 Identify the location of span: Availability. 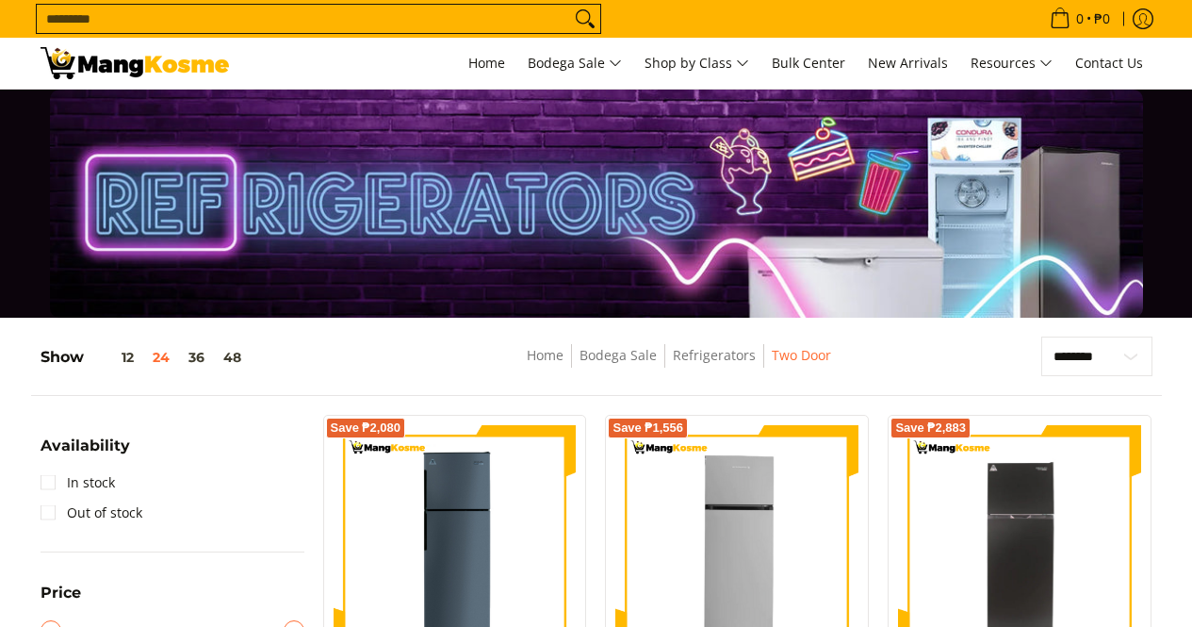
(85, 446).